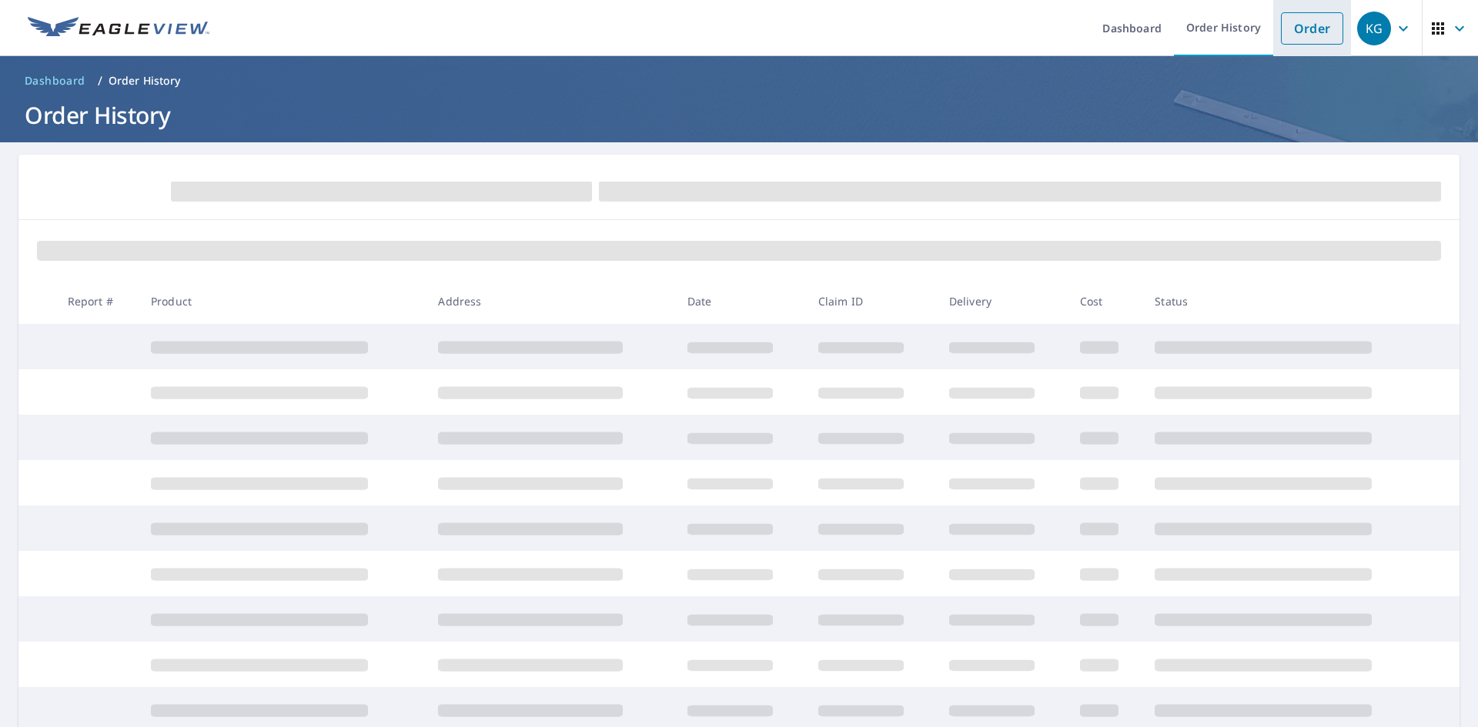  Describe the element at coordinates (55, 81) in the screenshot. I see `a: Dashboard` at that location.